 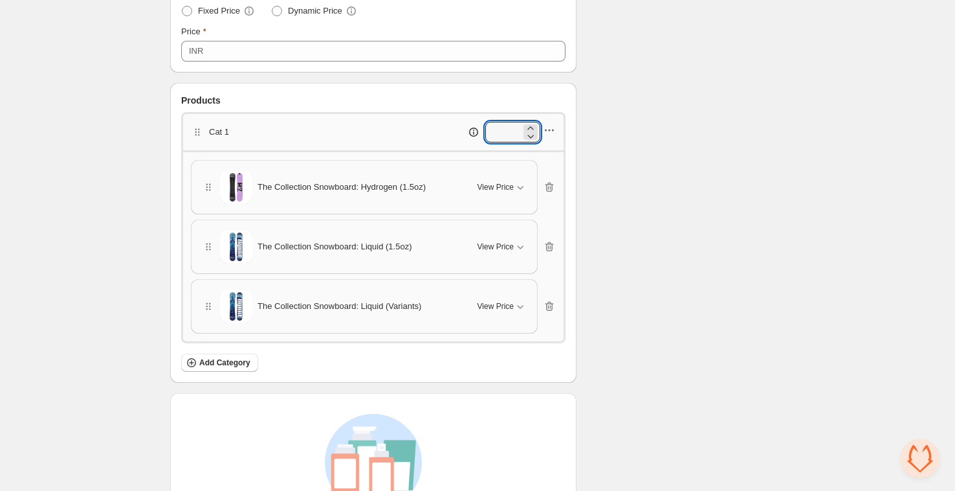 I want to click on span: The Collection Snowboard: Liquid (1.5oz), so click(x=335, y=247).